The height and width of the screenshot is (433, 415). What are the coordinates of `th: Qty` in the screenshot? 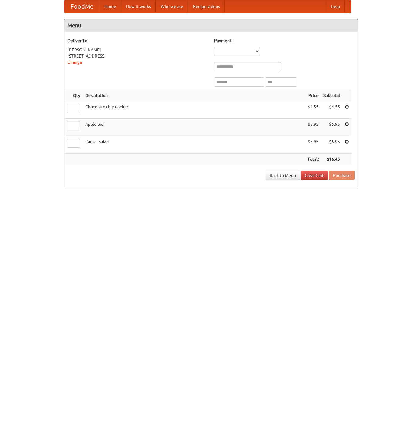 It's located at (74, 95).